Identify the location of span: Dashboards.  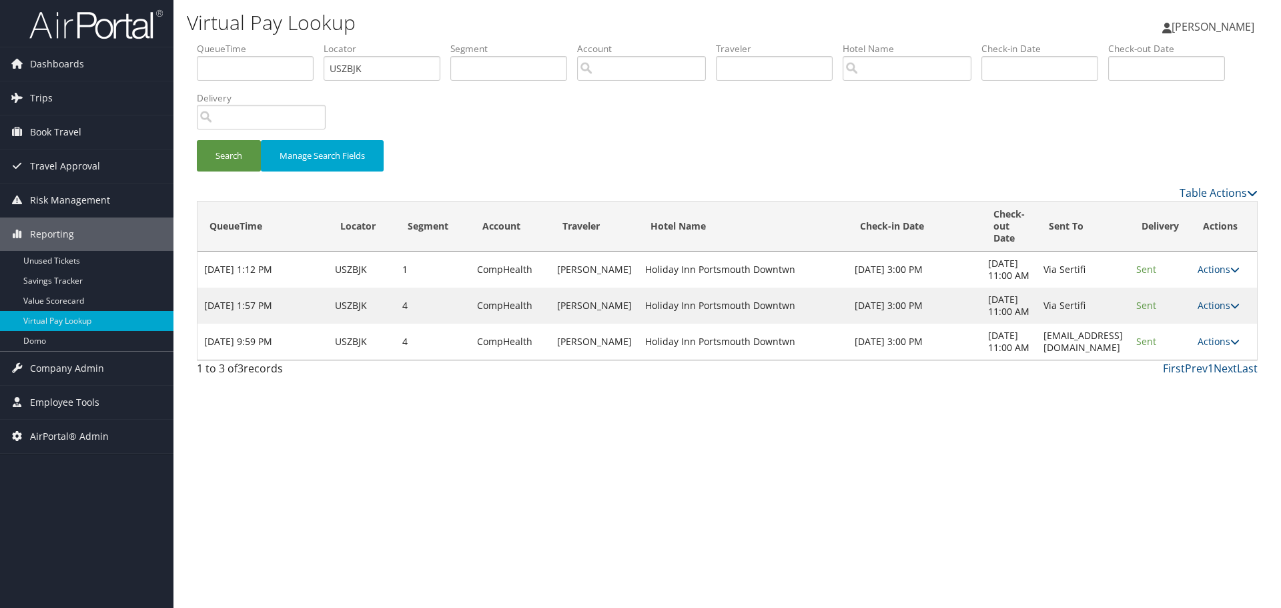
(57, 64).